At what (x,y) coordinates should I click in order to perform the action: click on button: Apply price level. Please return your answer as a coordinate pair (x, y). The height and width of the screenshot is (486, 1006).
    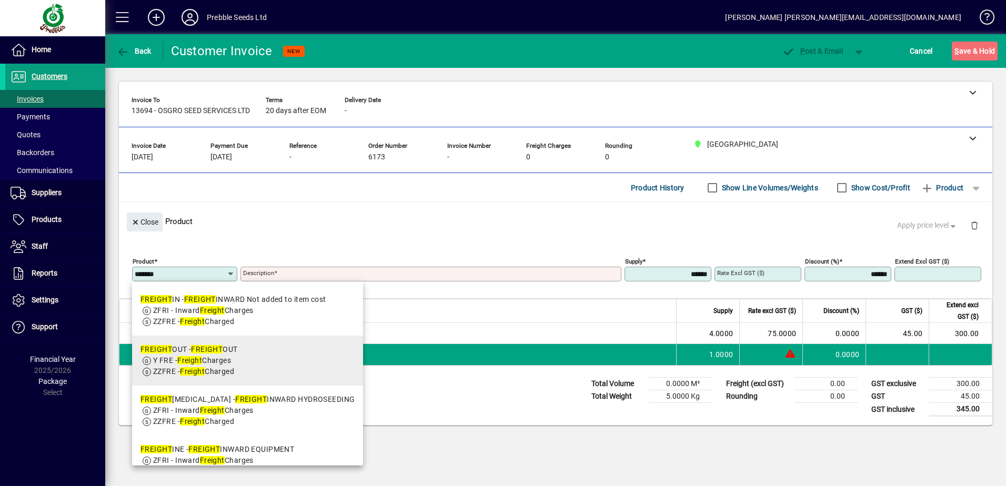
    Looking at the image, I should click on (927, 226).